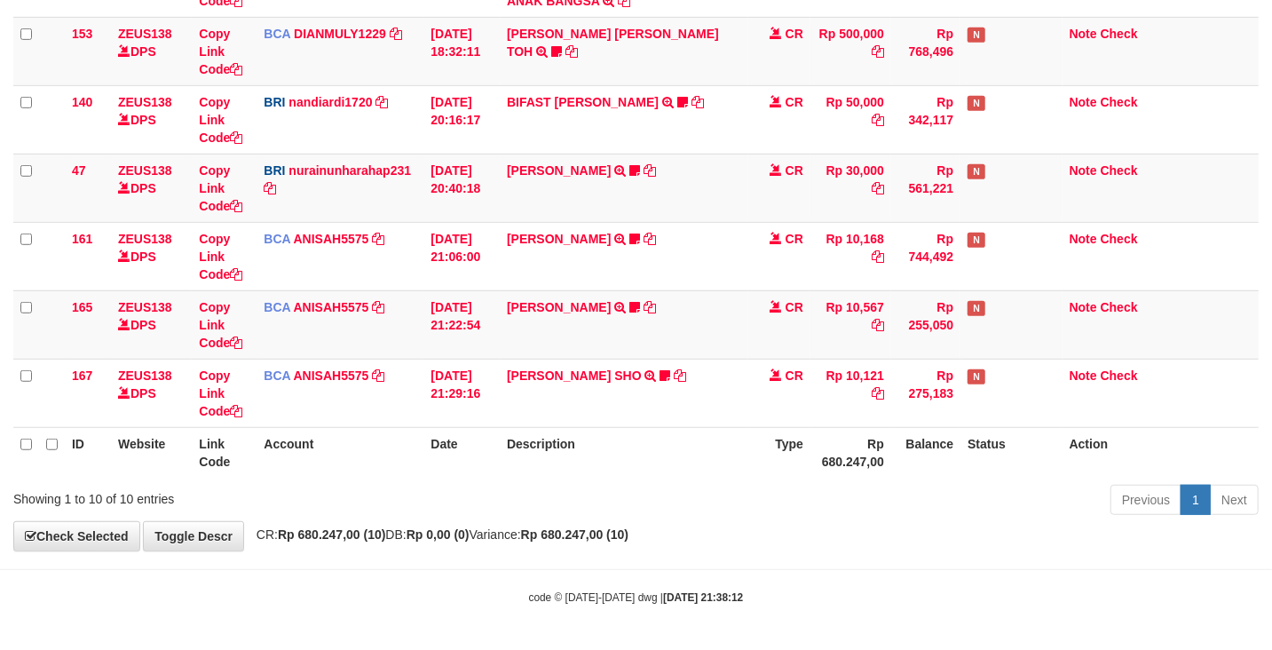  What do you see at coordinates (438, 534) in the screenshot?
I see `strong: Rp 0,00 (0)` at bounding box center [438, 534].